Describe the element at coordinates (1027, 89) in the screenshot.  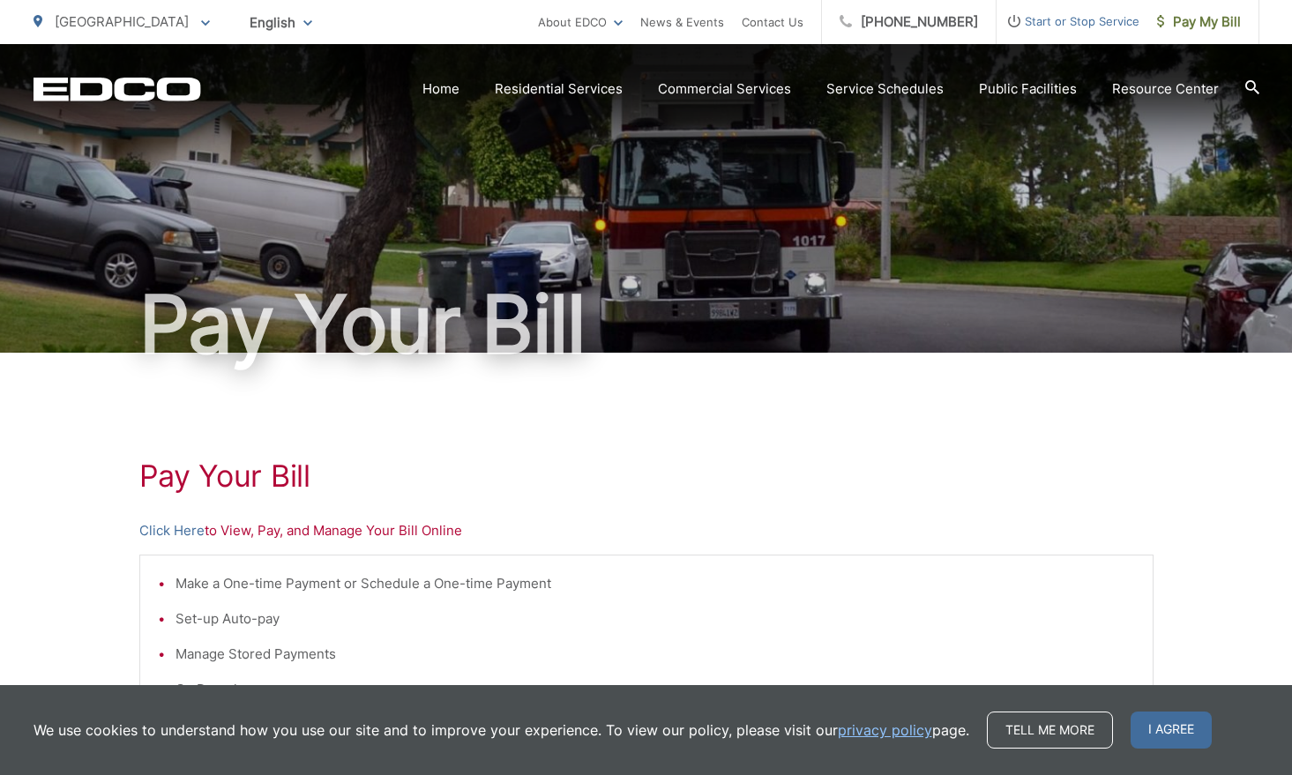
I see `a: Public Facilities` at that location.